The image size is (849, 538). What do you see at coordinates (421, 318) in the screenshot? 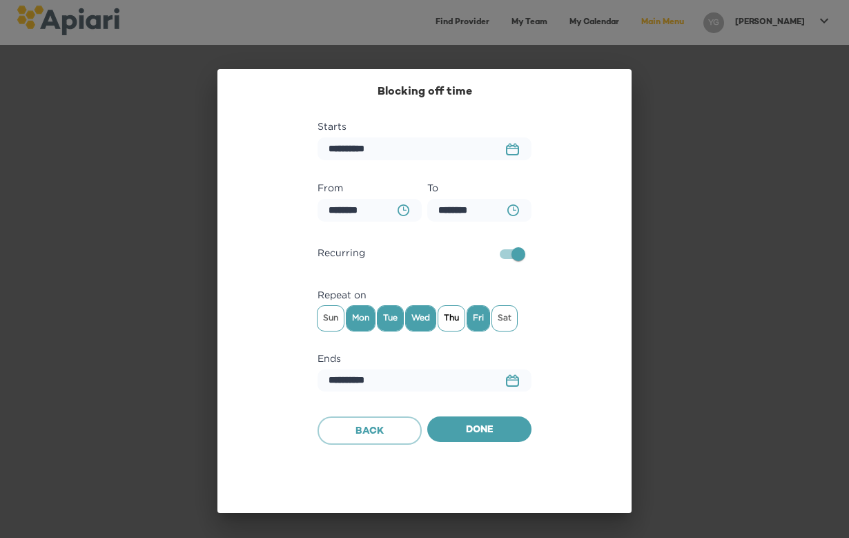
I see `div: Wed` at bounding box center [421, 318].